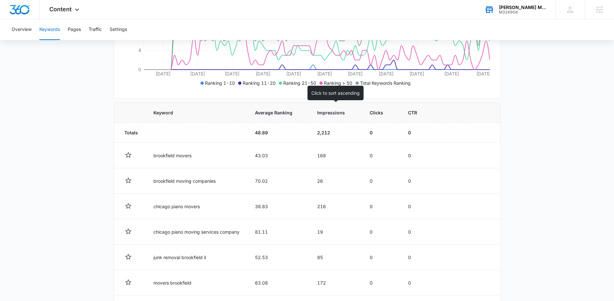 Image resolution: width=614 pixels, height=301 pixels. Describe the element at coordinates (278, 181) in the screenshot. I see `td: 70.02` at that location.